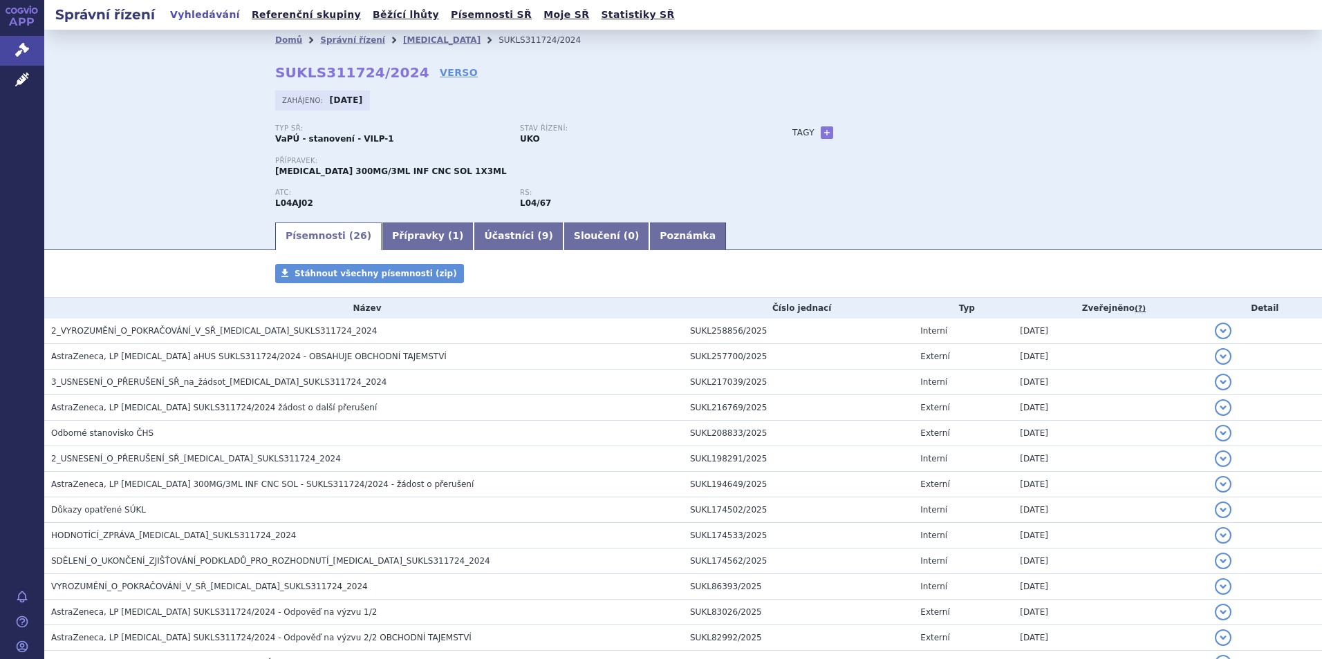  What do you see at coordinates (798, 612) in the screenshot?
I see `td: SUKL83026/2025` at bounding box center [798, 612].